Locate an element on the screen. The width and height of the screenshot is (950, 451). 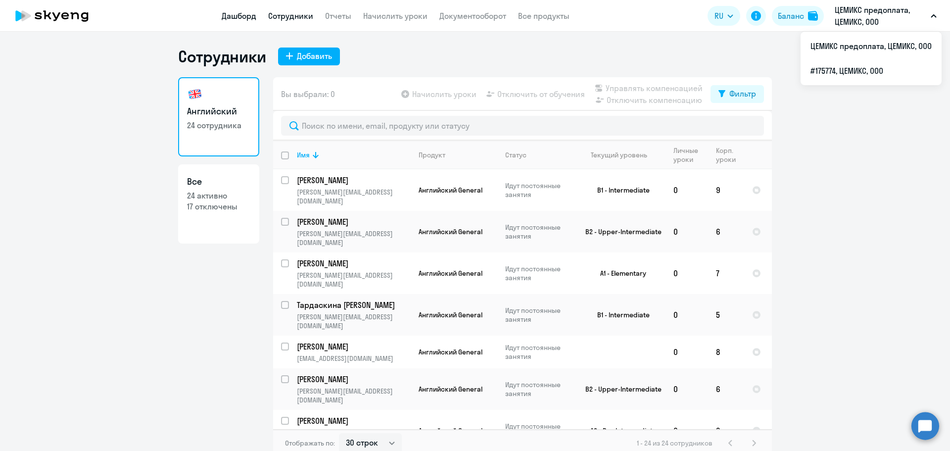
button: ЦЕМИКС предоплата, ЦЕМИКС, ООО is located at coordinates (886, 16).